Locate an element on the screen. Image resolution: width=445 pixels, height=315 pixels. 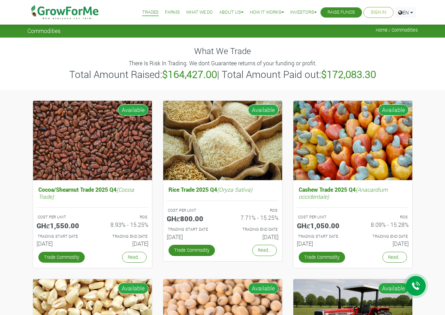
a: Cashew Trade 2025 Q4(Anacardium occidentale) COST PER UNIT GHȼ1,050.00 ROS 8.09% - 15.28% TRADING... is located at coordinates (352, 217).